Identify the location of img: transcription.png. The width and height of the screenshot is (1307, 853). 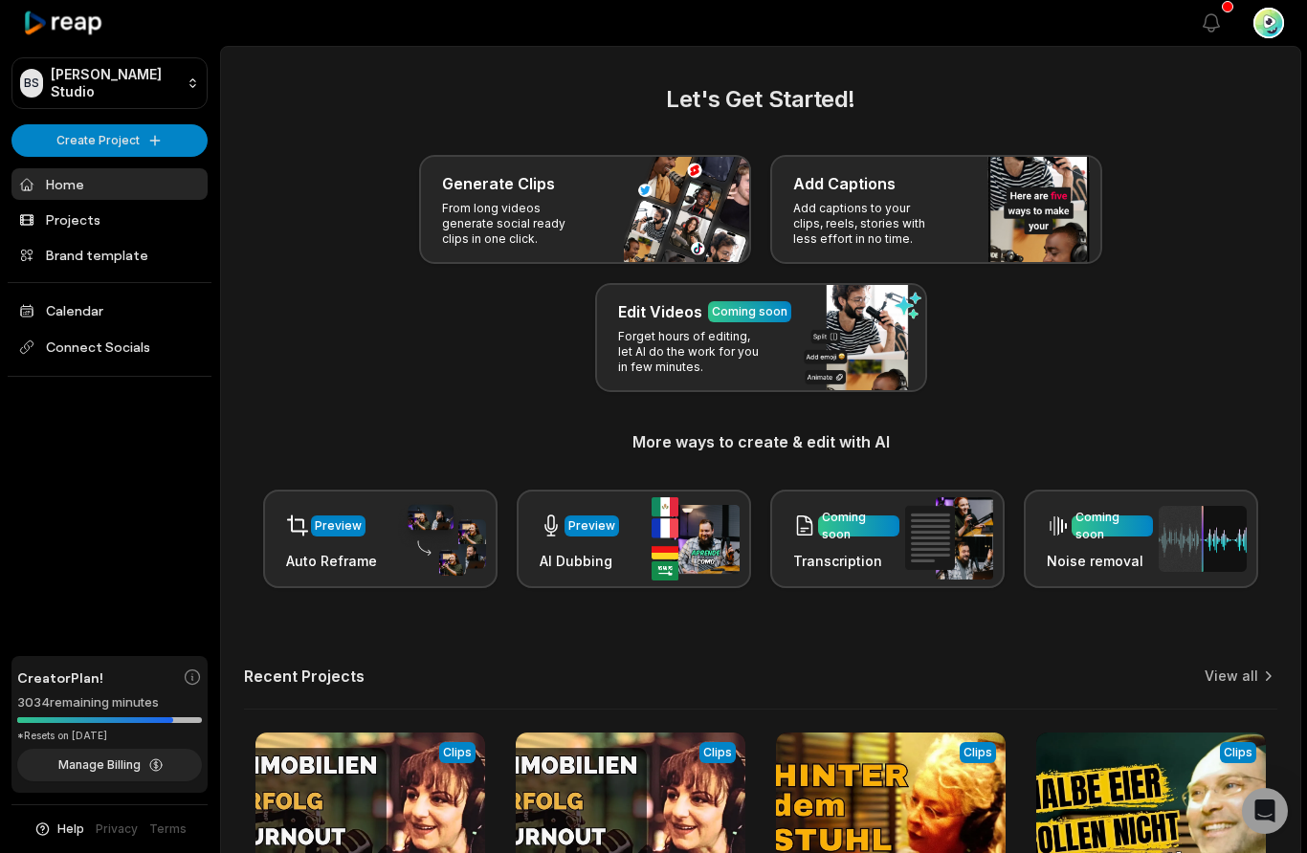
(949, 539).